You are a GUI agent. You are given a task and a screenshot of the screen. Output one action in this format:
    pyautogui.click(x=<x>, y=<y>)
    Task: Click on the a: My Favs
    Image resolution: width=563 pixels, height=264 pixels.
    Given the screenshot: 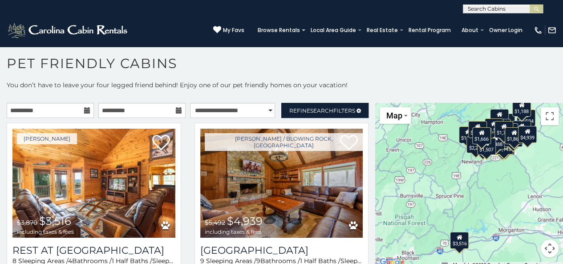 What is the action you would take?
    pyautogui.click(x=229, y=30)
    